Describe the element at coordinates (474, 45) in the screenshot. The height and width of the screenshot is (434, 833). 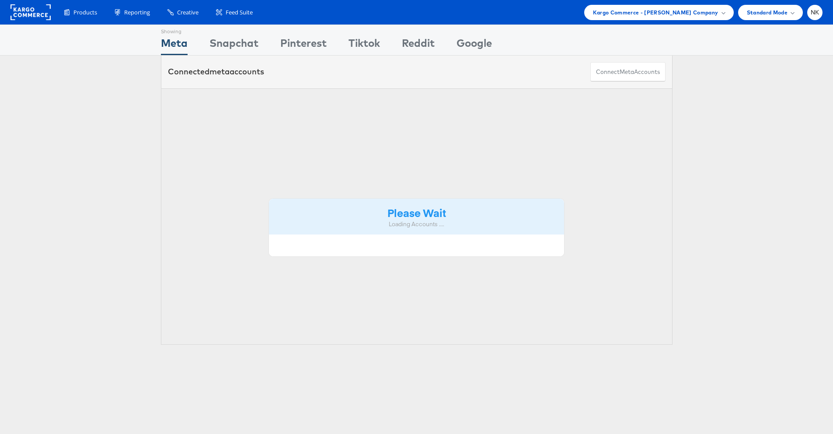
I see `div: Google` at that location.